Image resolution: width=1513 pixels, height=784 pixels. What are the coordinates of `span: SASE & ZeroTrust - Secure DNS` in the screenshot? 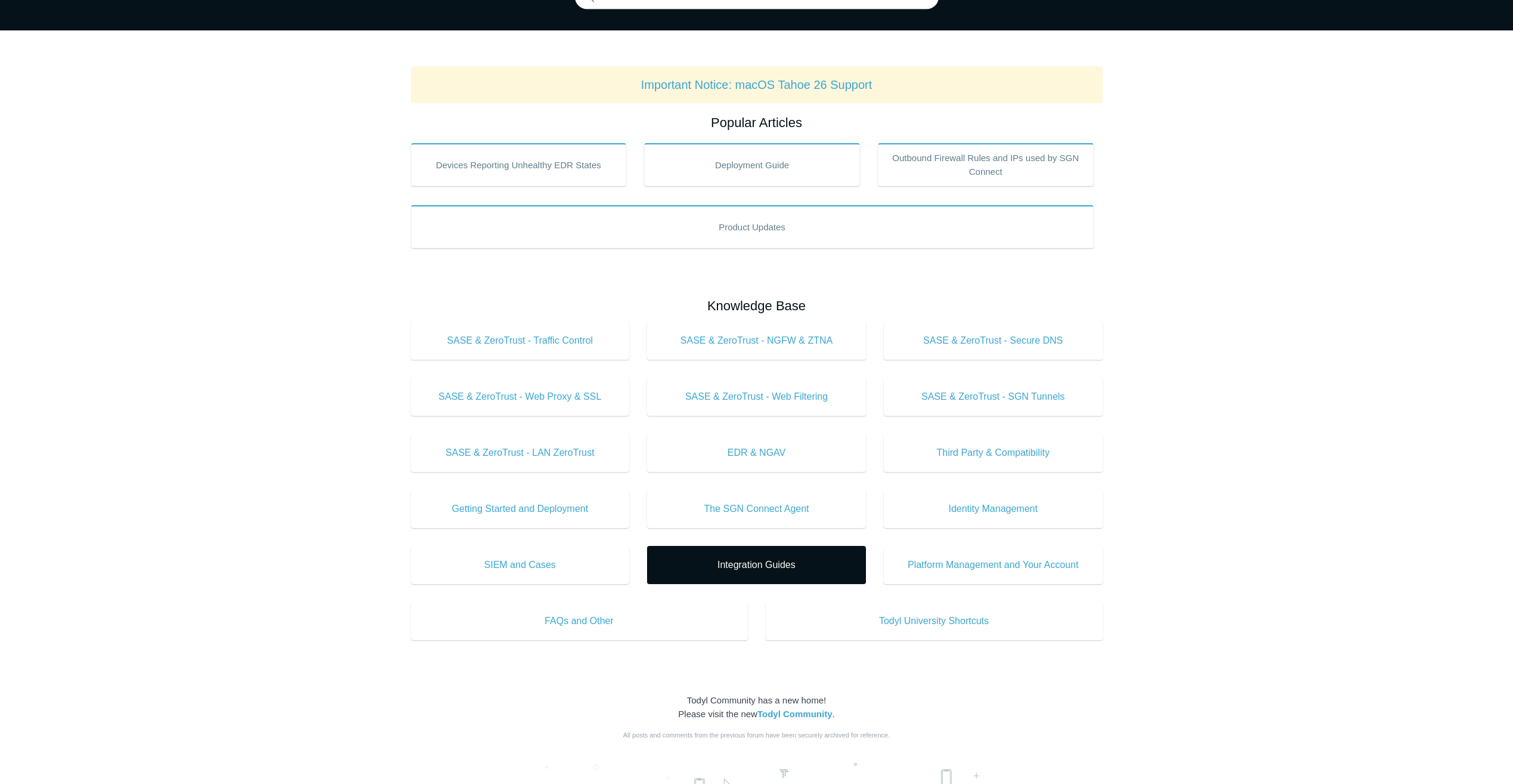 It's located at (993, 341).